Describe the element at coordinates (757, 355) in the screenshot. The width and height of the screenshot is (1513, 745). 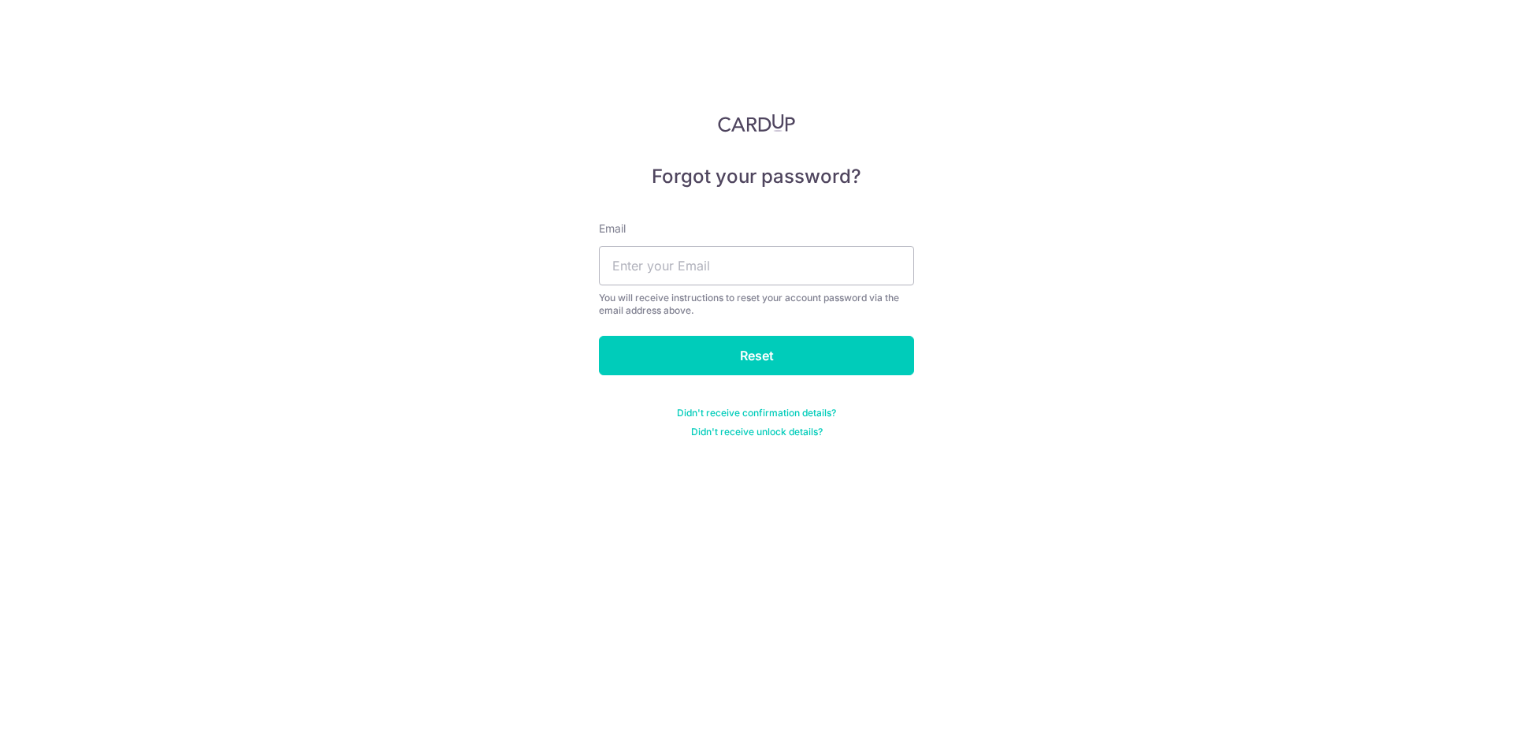
I see `input: Reset` at that location.